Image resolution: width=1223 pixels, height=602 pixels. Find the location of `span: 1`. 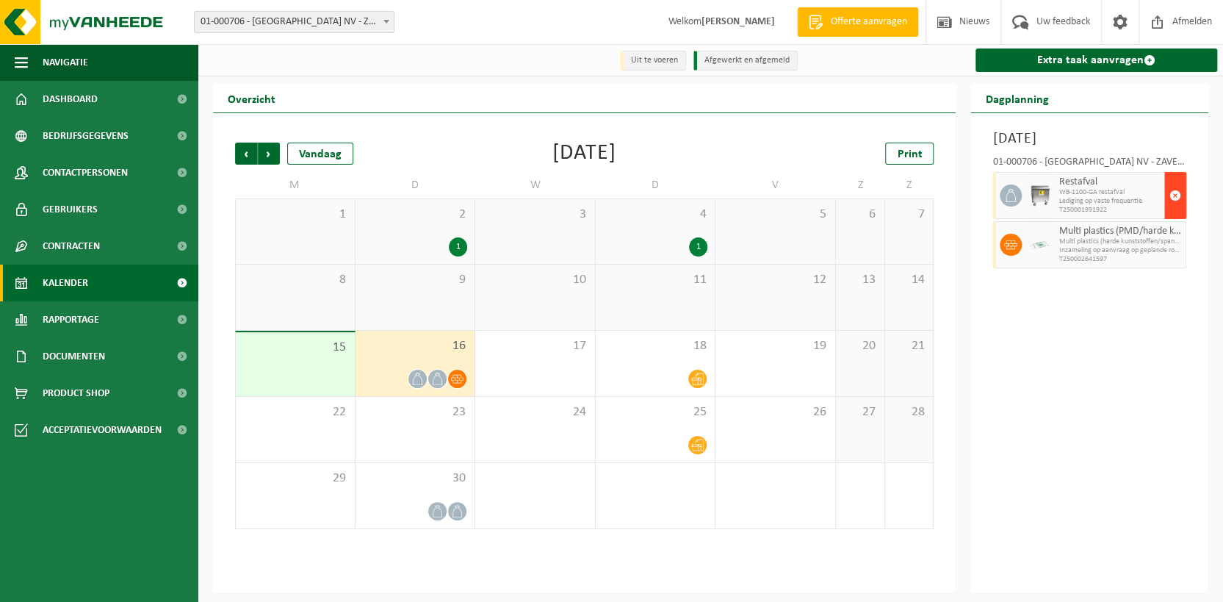

span: 1 is located at coordinates (295, 215).